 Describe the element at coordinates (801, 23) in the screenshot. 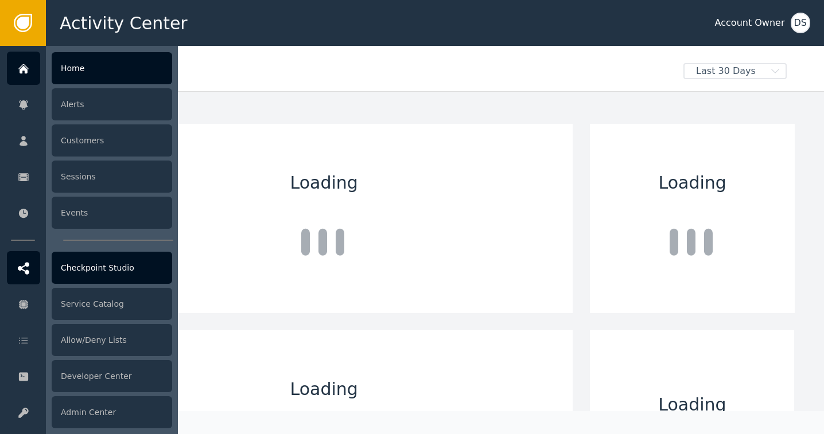

I see `div: DS` at that location.